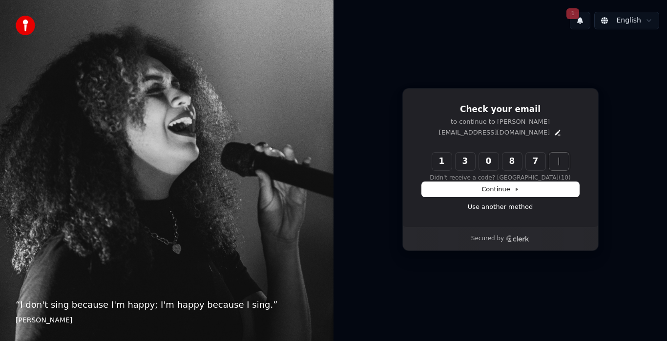  What do you see at coordinates (167, 304) in the screenshot?
I see `p: “ I don't sing because I'm happy; I'm happy because I sing. ”` at bounding box center [167, 304].